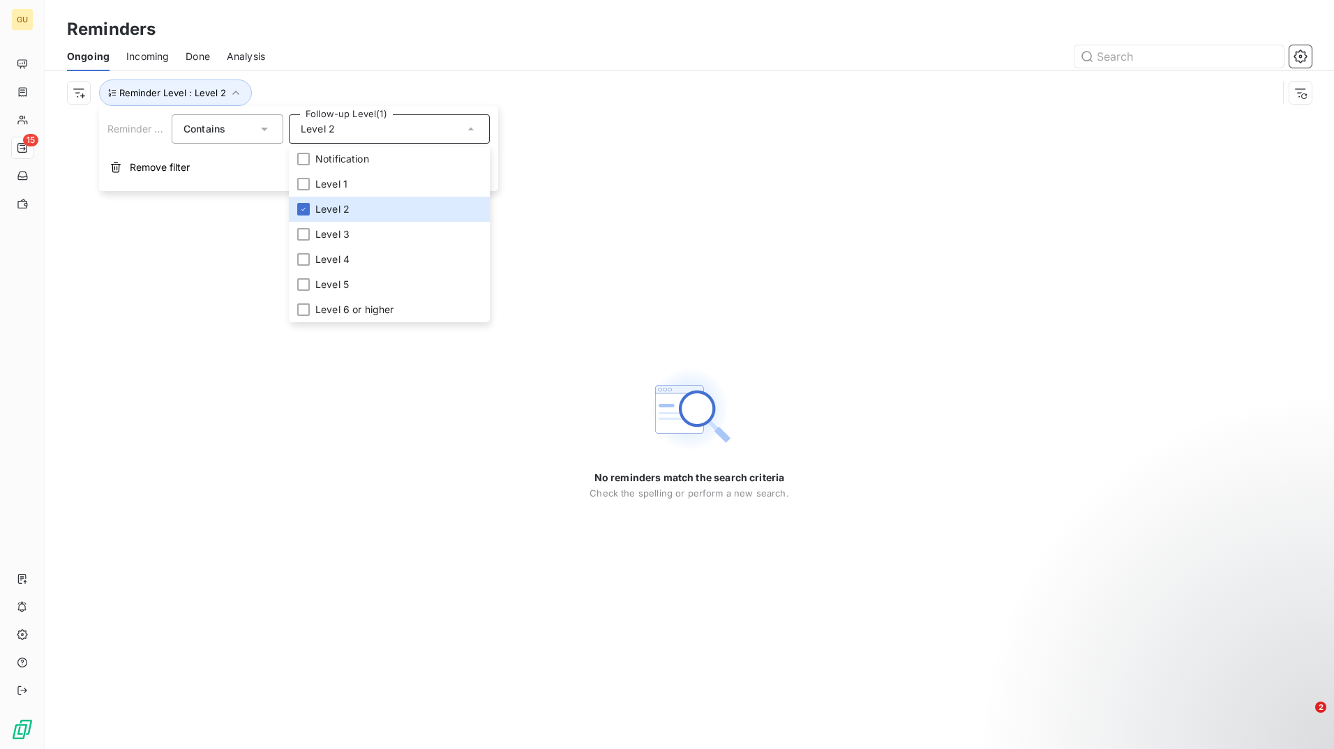 The width and height of the screenshot is (1334, 749). I want to click on span: Level 5, so click(332, 285).